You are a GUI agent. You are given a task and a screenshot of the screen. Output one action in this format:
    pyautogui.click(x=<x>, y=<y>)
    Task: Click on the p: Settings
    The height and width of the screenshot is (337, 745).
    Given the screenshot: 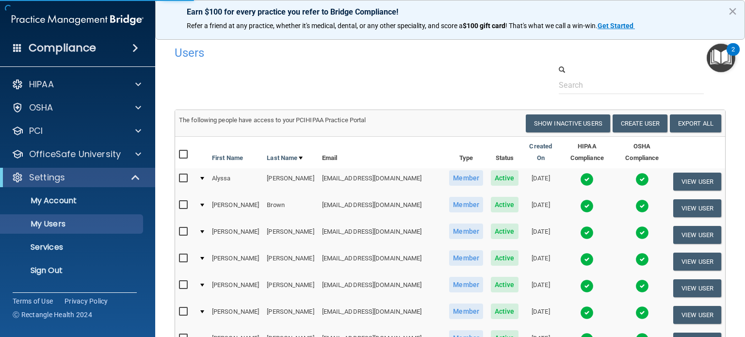 What is the action you would take?
    pyautogui.click(x=47, y=178)
    